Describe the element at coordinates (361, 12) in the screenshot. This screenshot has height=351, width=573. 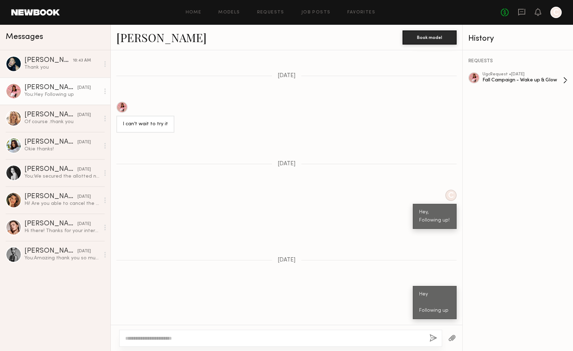
I see `a: Favorites` at that location.